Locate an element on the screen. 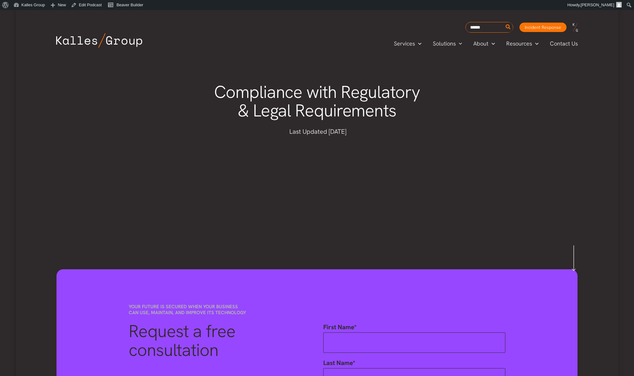 This screenshot has width=634, height=376. span: Services is located at coordinates (404, 44).